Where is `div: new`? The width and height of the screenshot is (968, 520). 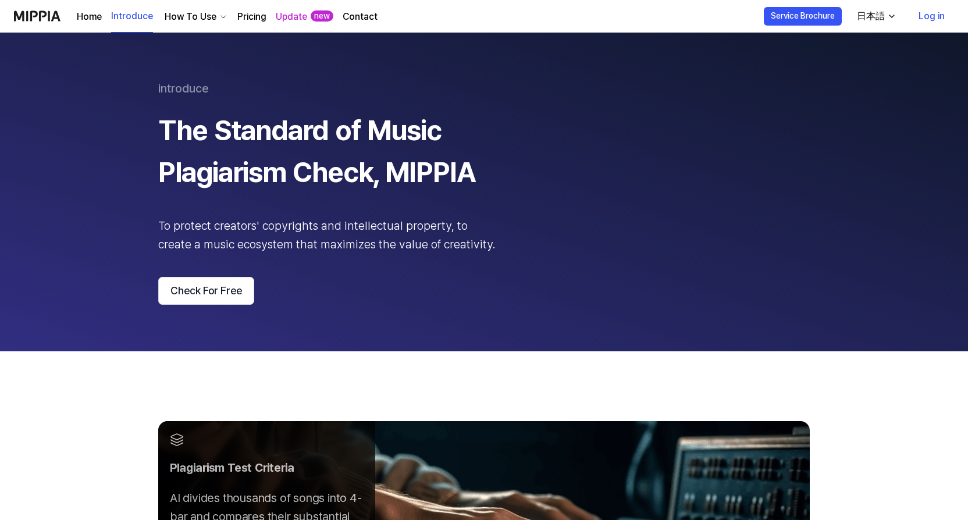 div: new is located at coordinates (322, 16).